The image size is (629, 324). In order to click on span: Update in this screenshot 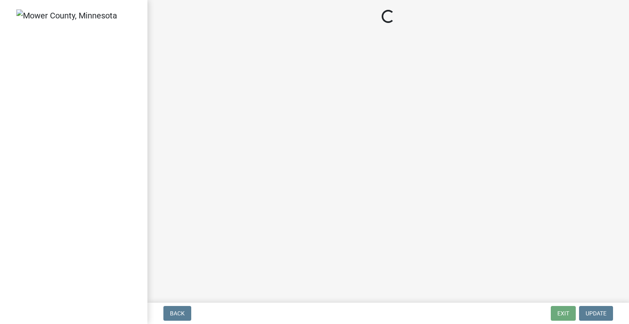, I will do `click(595, 313)`.